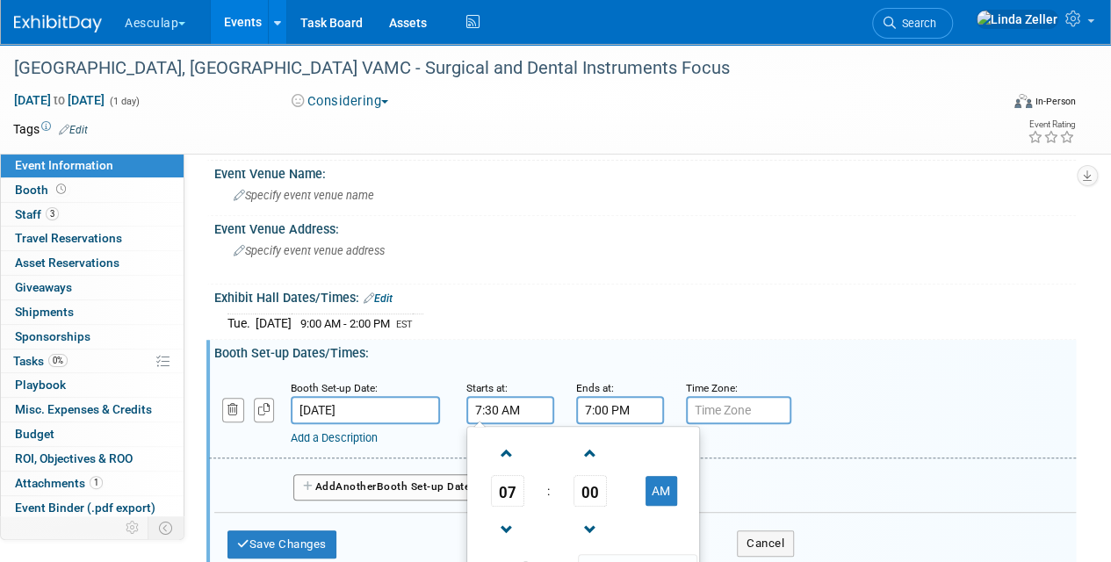  I want to click on span: Misc. Expenses & Credits, so click(83, 409).